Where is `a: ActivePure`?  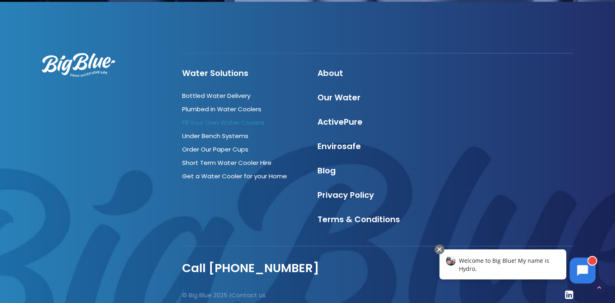
a: ActivePure is located at coordinates (340, 122).